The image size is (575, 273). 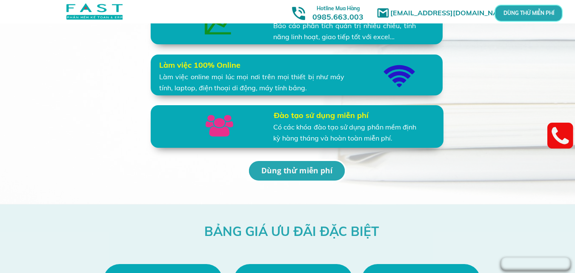 What do you see at coordinates (292, 231) in the screenshot?
I see `h3: BẢNG GIÁ ƯU ĐÃI ĐẶC BIỆT` at bounding box center [292, 231].